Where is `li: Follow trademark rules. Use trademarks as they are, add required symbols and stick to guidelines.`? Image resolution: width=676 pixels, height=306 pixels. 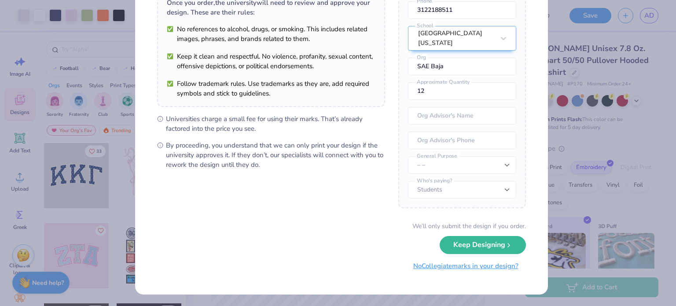
li: Follow trademark rules. Use trademarks as they are, add required symbols and stick to guidelines. is located at coordinates (271, 88).